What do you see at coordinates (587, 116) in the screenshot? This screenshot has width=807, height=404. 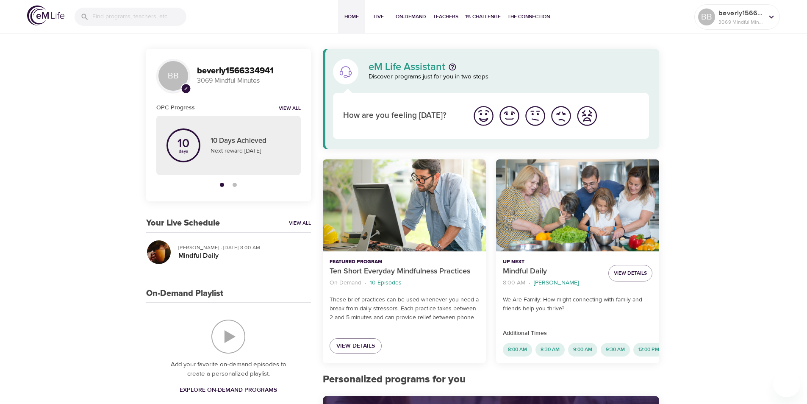 I see `button: I'm feeling worst` at bounding box center [587, 116].